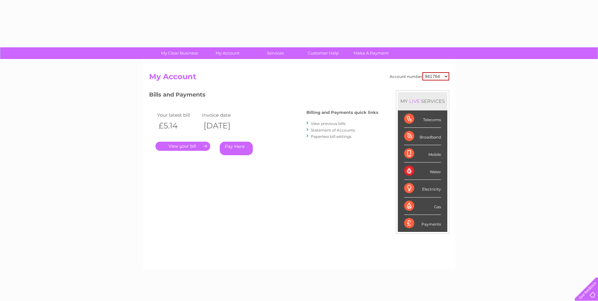 Image resolution: width=598 pixels, height=301 pixels. I want to click on a: Paperless bill settings, so click(331, 136).